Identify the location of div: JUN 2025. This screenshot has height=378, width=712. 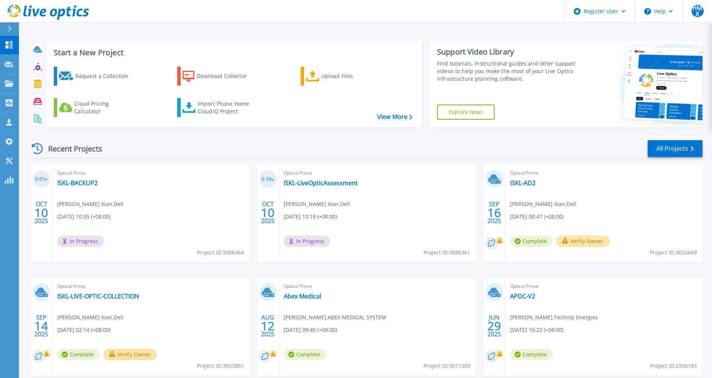
(494, 326).